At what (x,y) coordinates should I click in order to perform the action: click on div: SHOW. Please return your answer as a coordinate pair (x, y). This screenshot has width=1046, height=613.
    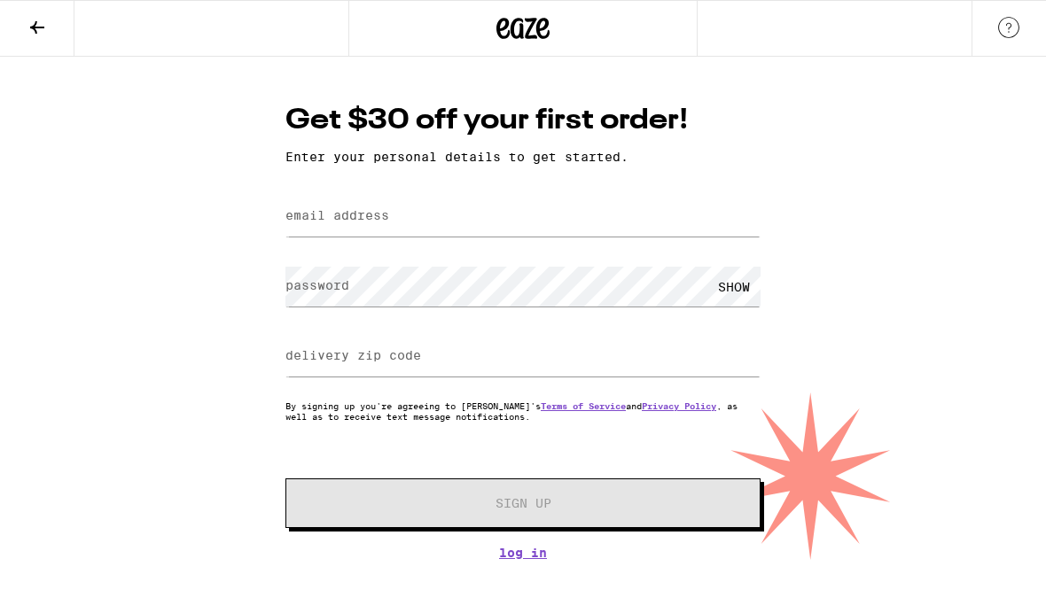
    Looking at the image, I should click on (734, 286).